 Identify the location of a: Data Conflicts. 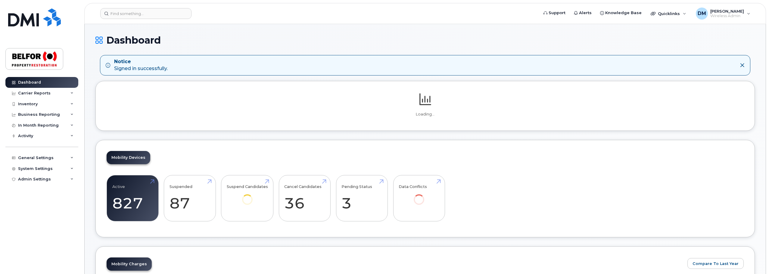
(419, 196).